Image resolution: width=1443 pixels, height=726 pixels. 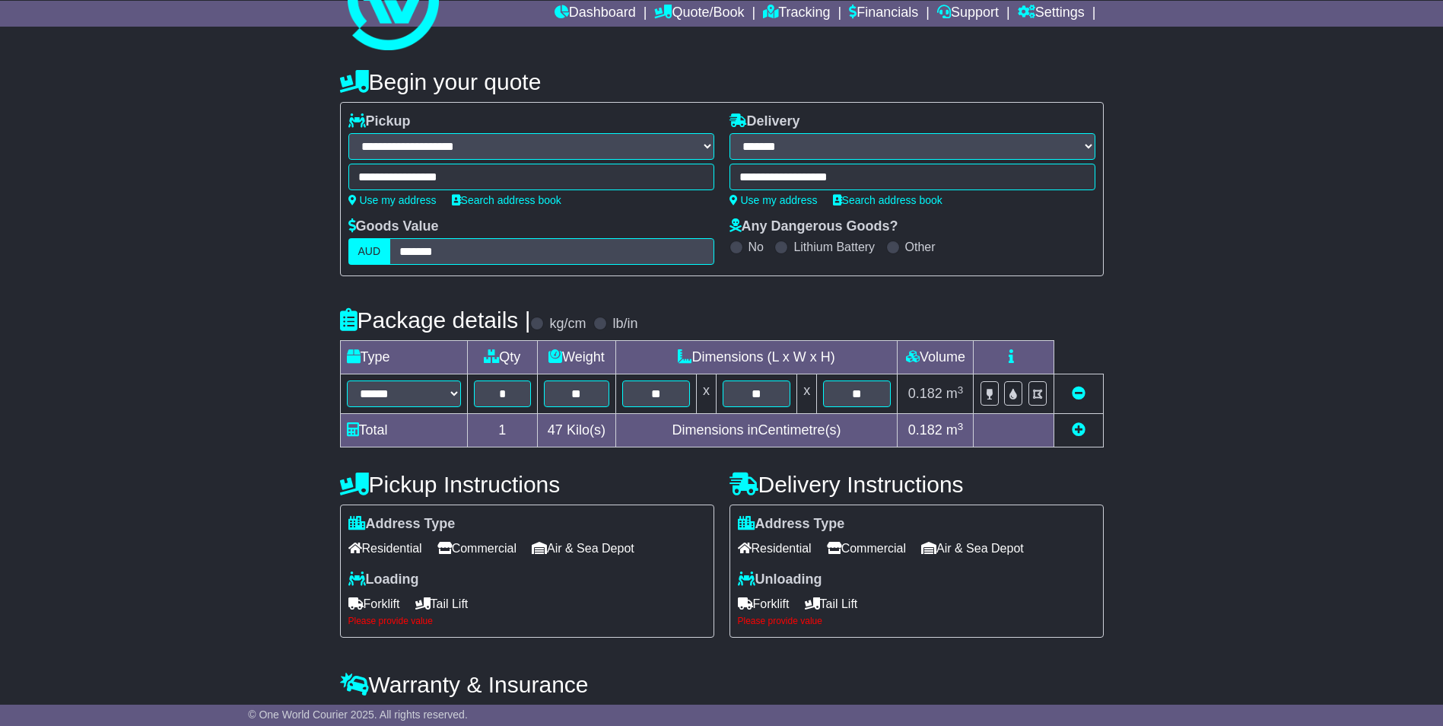 What do you see at coordinates (722, 684) in the screenshot?
I see `h4: Warranty & Insurance` at bounding box center [722, 684].